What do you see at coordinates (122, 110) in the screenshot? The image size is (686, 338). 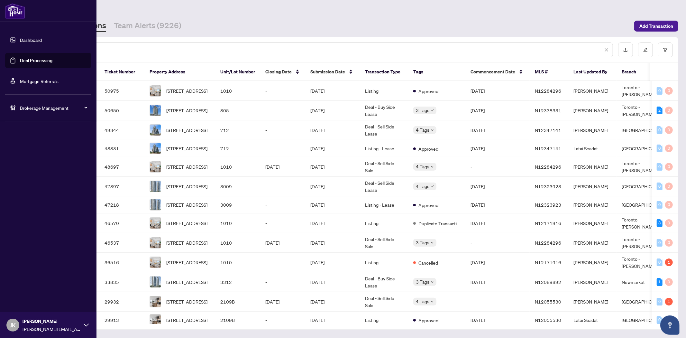 I see `td: 50650` at bounding box center [122, 110].